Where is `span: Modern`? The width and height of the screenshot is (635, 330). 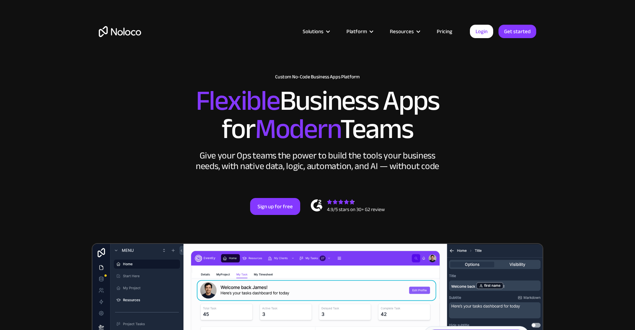
span: Modern is located at coordinates (297, 129).